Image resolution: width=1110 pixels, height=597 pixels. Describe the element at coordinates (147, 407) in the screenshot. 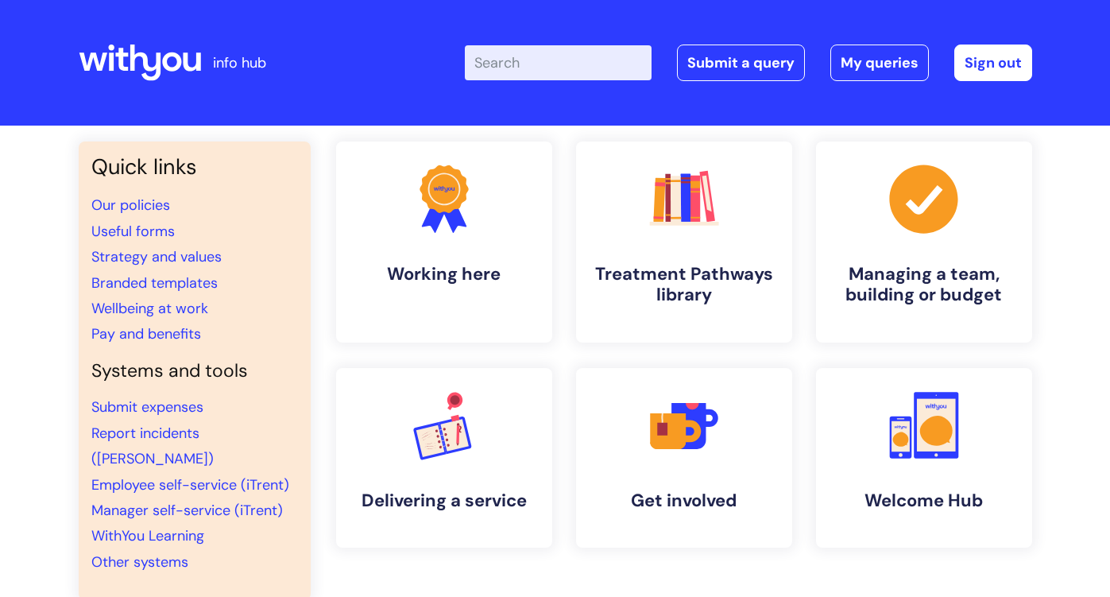

I see `a: Submit expenses` at that location.